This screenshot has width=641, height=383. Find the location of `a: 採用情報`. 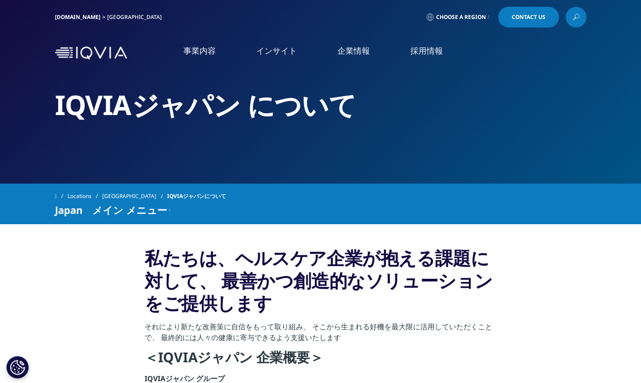

a: 採用情報 is located at coordinates (427, 50).